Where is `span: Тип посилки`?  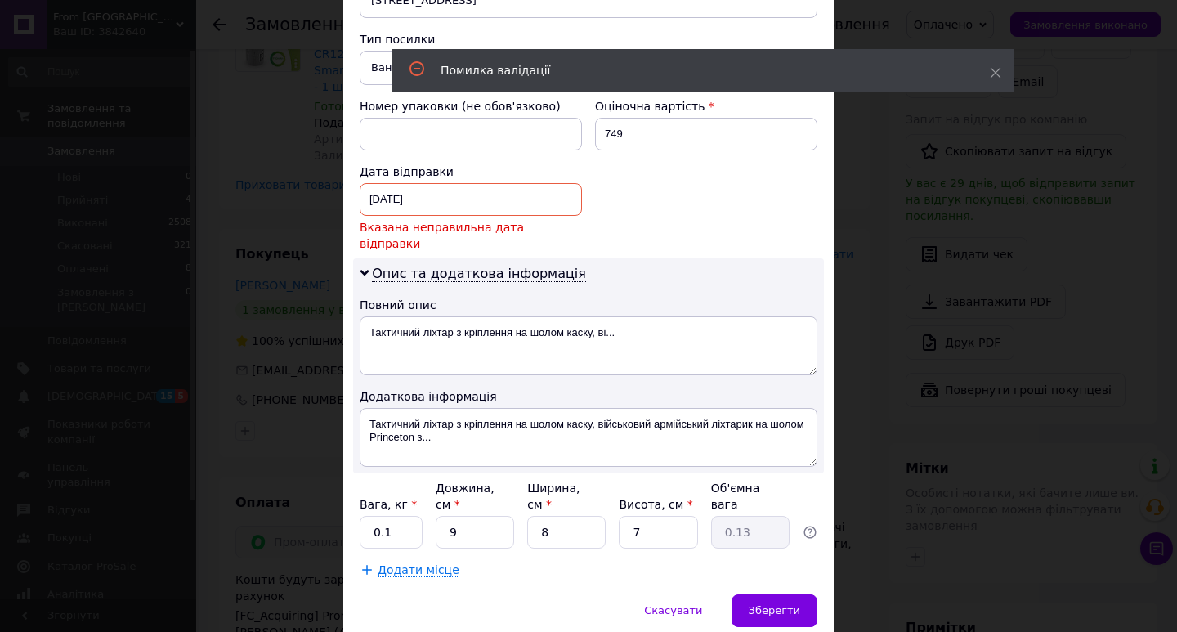
span: Тип посилки is located at coordinates (397, 39).